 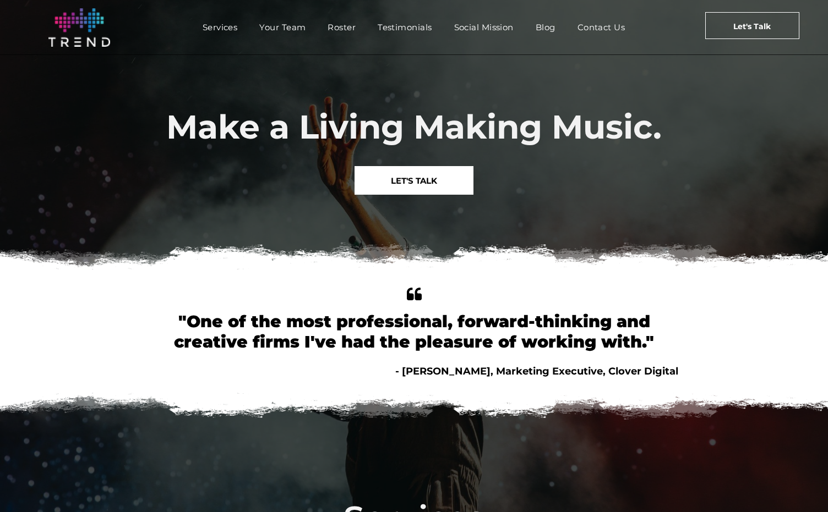 I want to click on span: Make a Living Making Music., so click(x=414, y=127).